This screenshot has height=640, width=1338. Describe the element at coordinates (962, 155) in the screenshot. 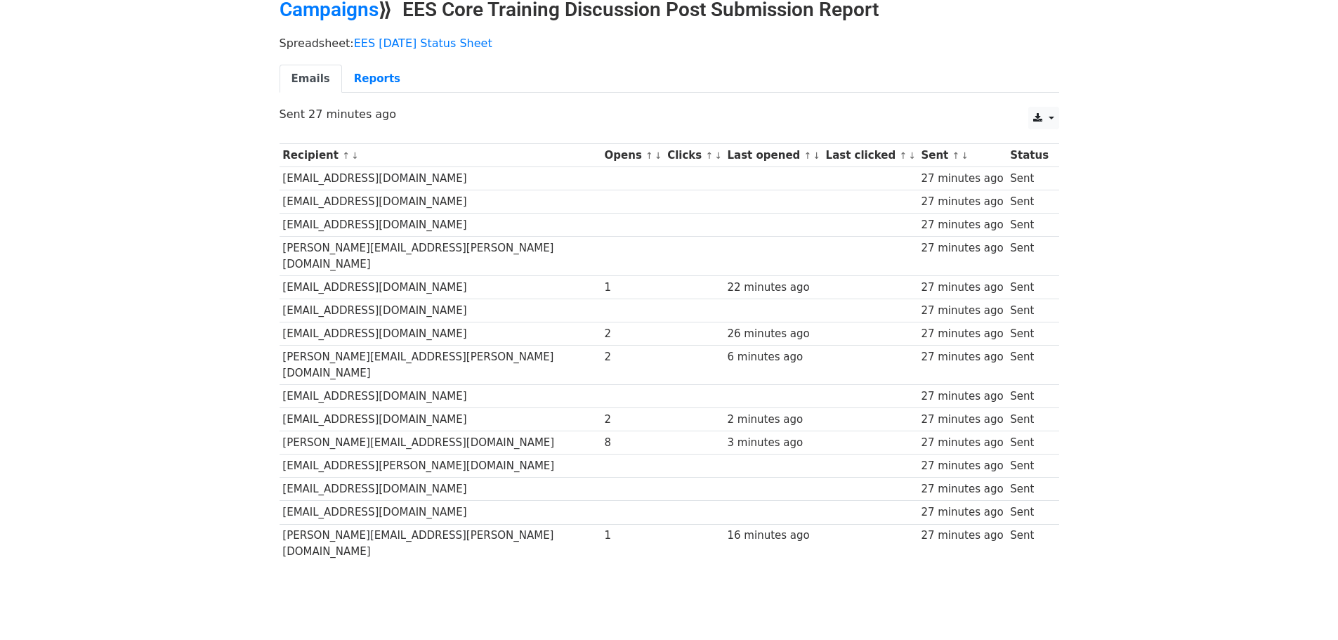

I see `th: Sent` at that location.